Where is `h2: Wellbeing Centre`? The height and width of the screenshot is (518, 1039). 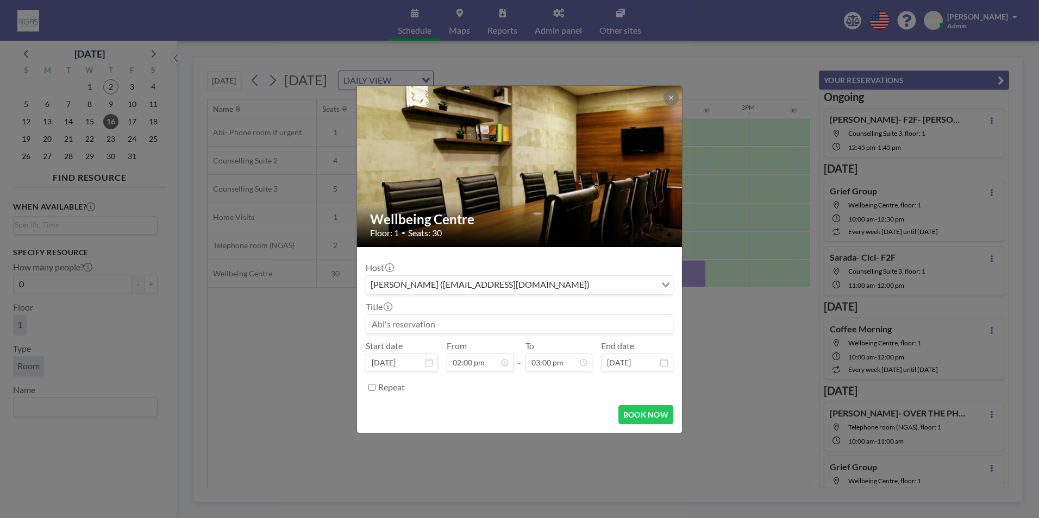
h2: Wellbeing Centre is located at coordinates (520, 219).